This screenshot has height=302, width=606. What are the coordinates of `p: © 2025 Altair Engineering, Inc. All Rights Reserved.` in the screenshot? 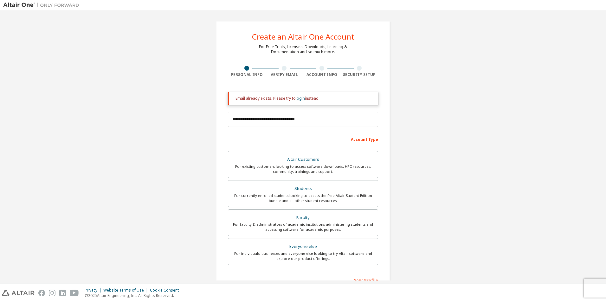 It's located at (133, 296).